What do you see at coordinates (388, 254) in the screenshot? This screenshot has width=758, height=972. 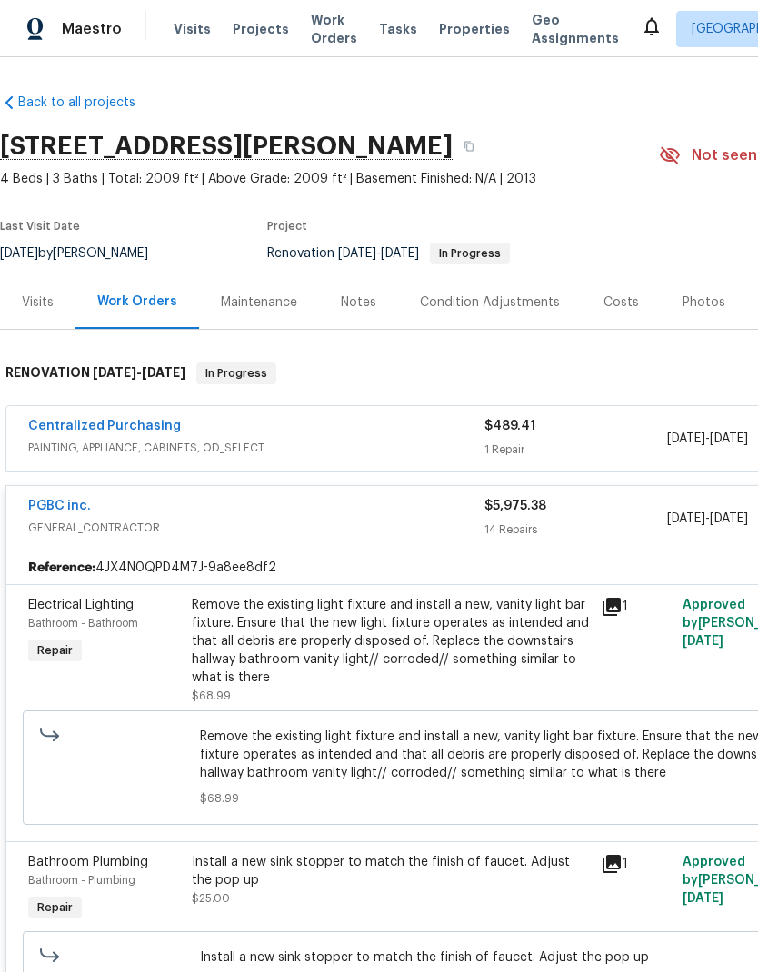 I see `span: Renovation` at bounding box center [388, 254].